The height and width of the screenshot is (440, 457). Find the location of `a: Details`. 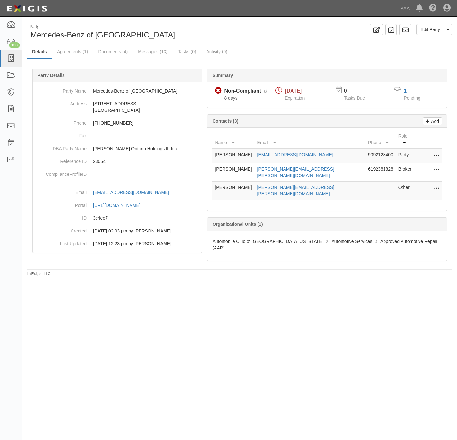

a: Details is located at coordinates (39, 52).